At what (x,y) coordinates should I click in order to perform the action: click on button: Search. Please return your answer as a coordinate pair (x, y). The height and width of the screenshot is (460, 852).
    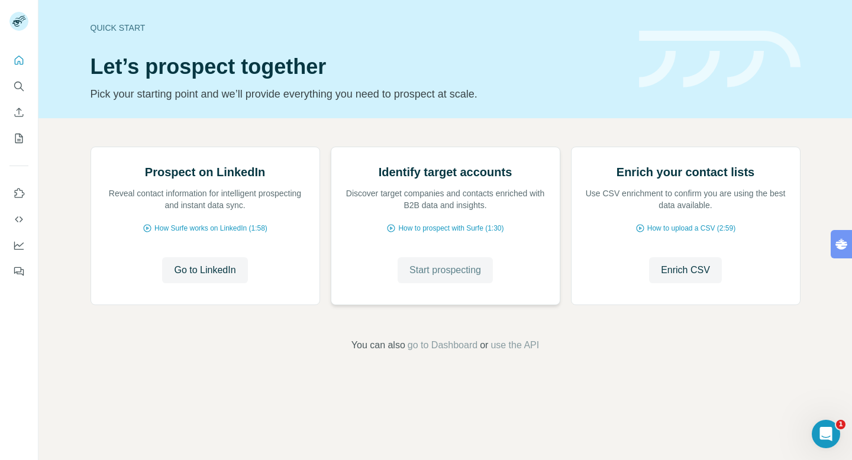
    Looking at the image, I should click on (19, 86).